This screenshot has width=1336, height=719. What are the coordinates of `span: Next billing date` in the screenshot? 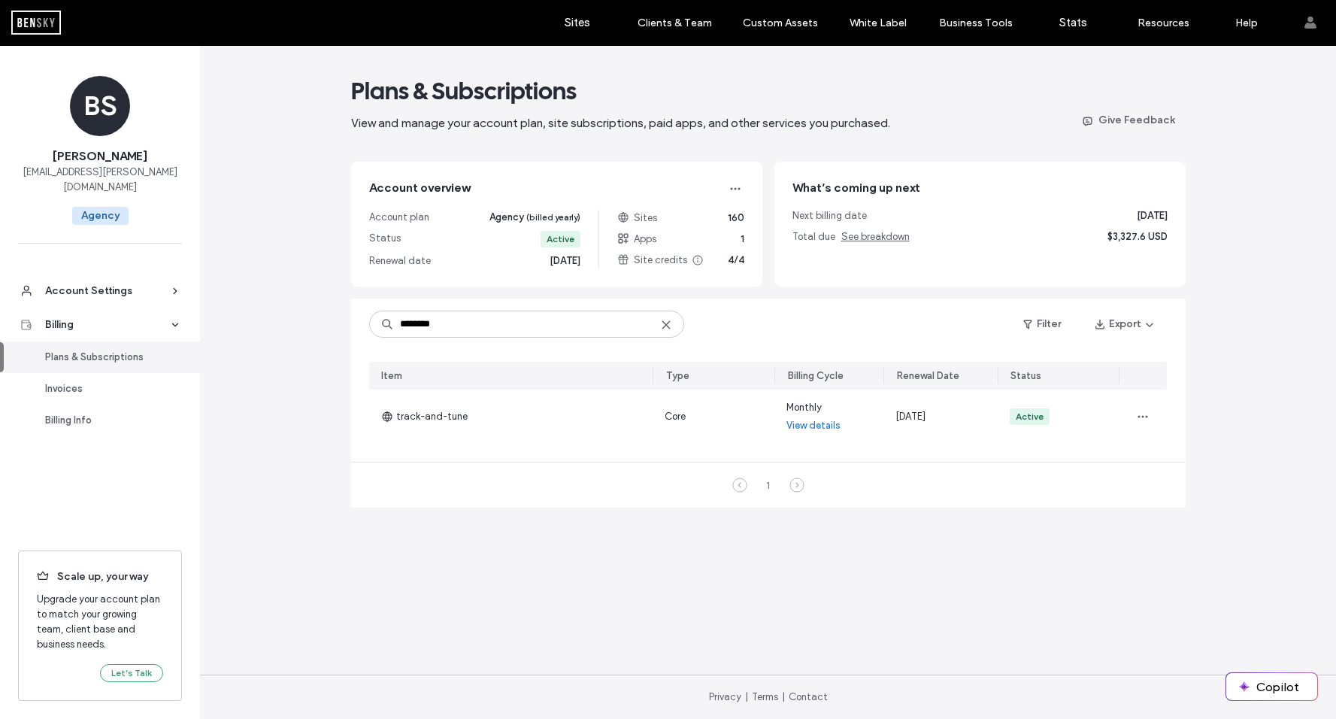 It's located at (829, 216).